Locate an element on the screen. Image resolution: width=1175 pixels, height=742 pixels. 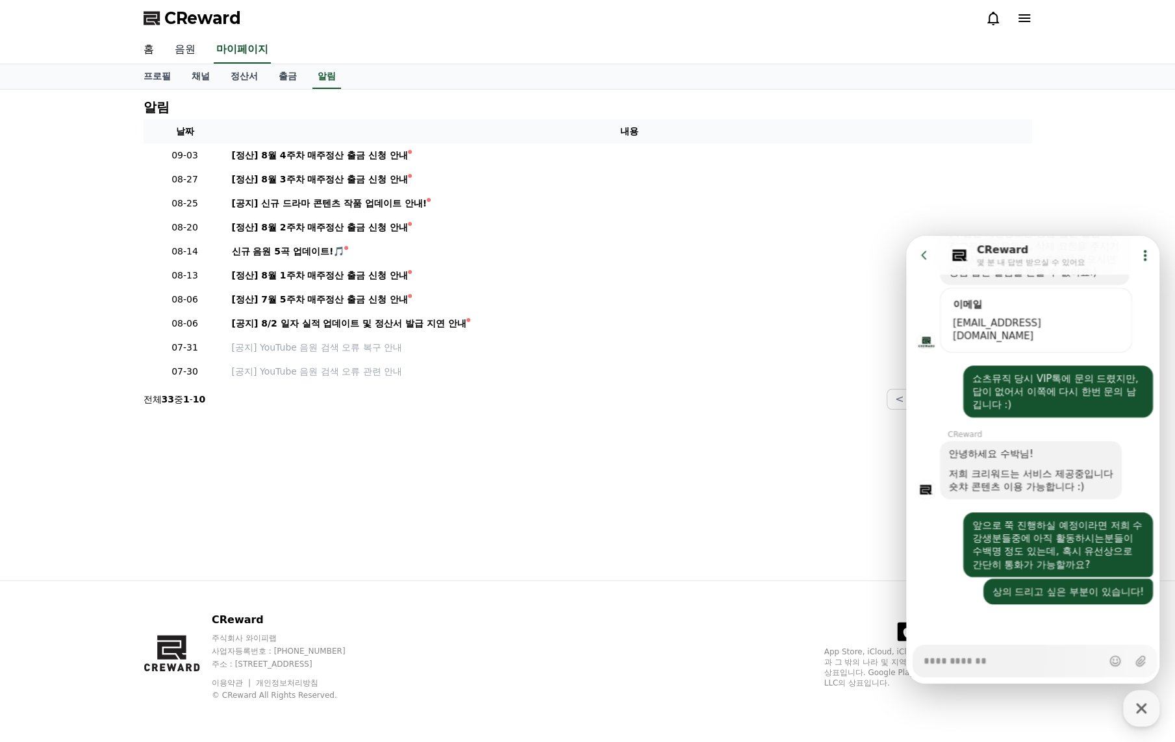
div: [정산] 8월 4주차 매주정산 출금 신청 안내 is located at coordinates (320, 155).